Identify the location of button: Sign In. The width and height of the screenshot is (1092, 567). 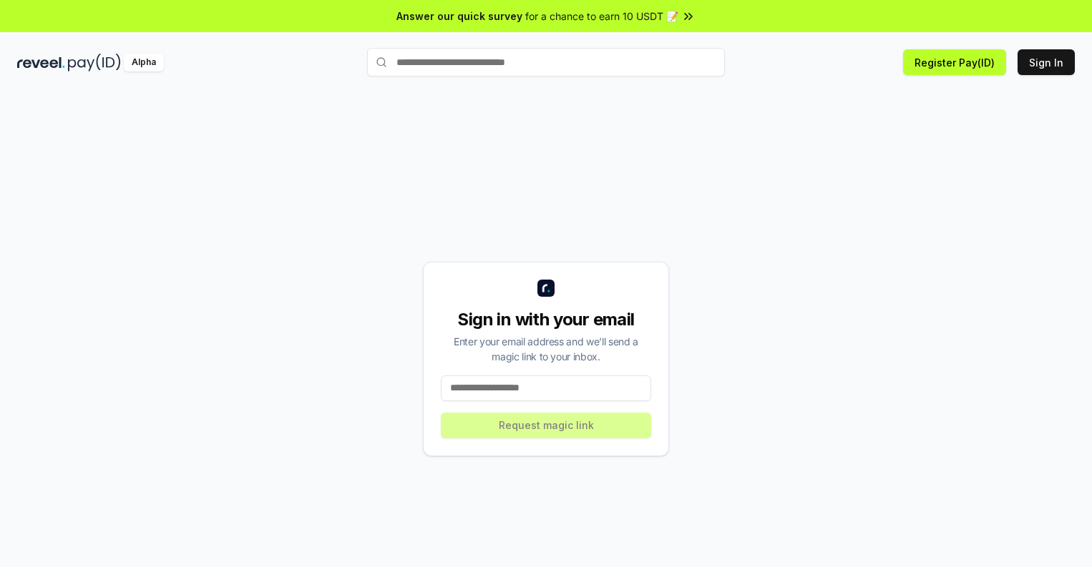
(1046, 62).